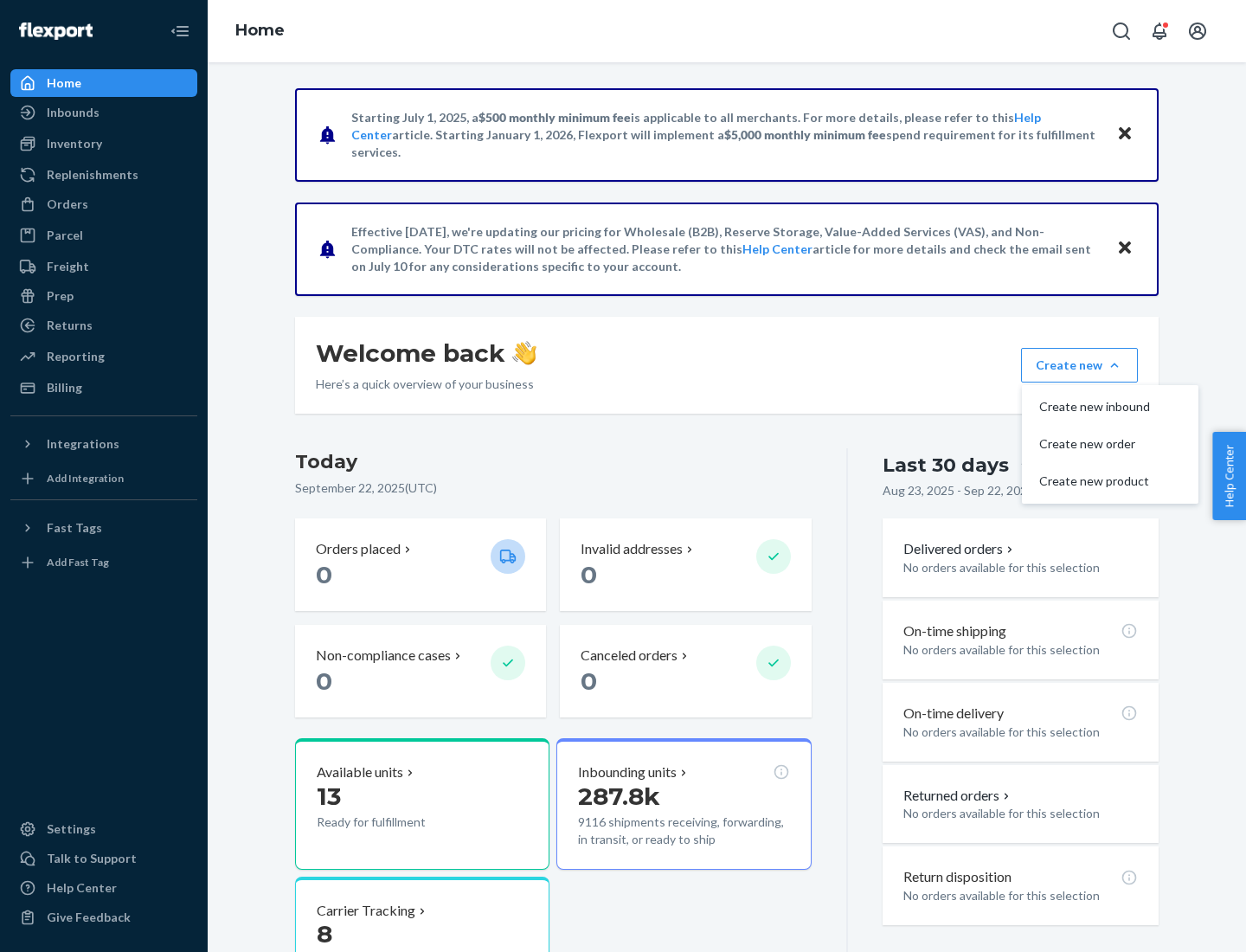 The height and width of the screenshot is (952, 1246). What do you see at coordinates (725, 135) in the screenshot?
I see `p: Starting July 1, 2025, a is applicable to all merchants. For more details, please refer to this a...` at bounding box center [725, 135].